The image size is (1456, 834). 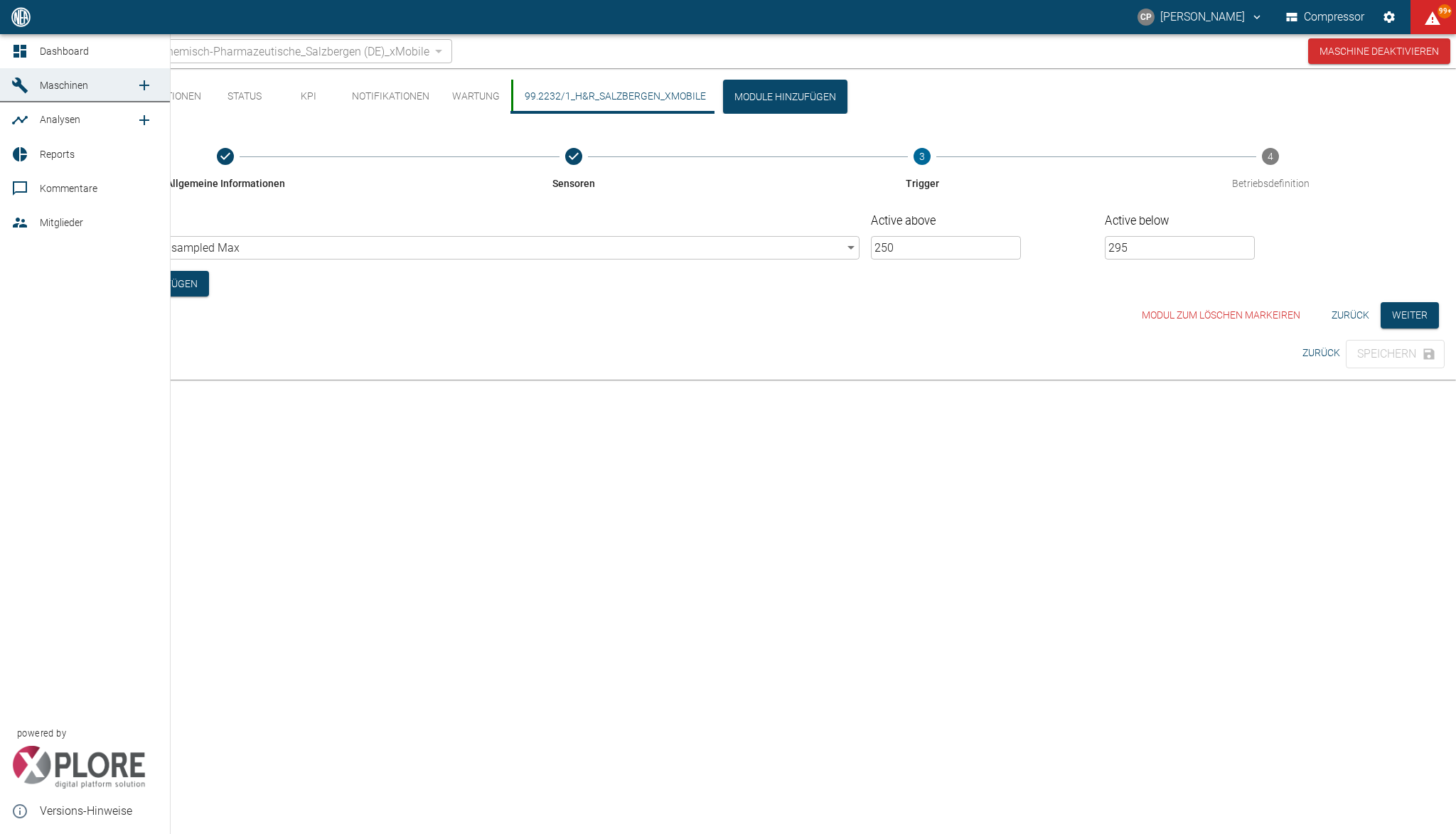 What do you see at coordinates (921, 183) in the screenshot?
I see `span: Trigger` at bounding box center [921, 183].